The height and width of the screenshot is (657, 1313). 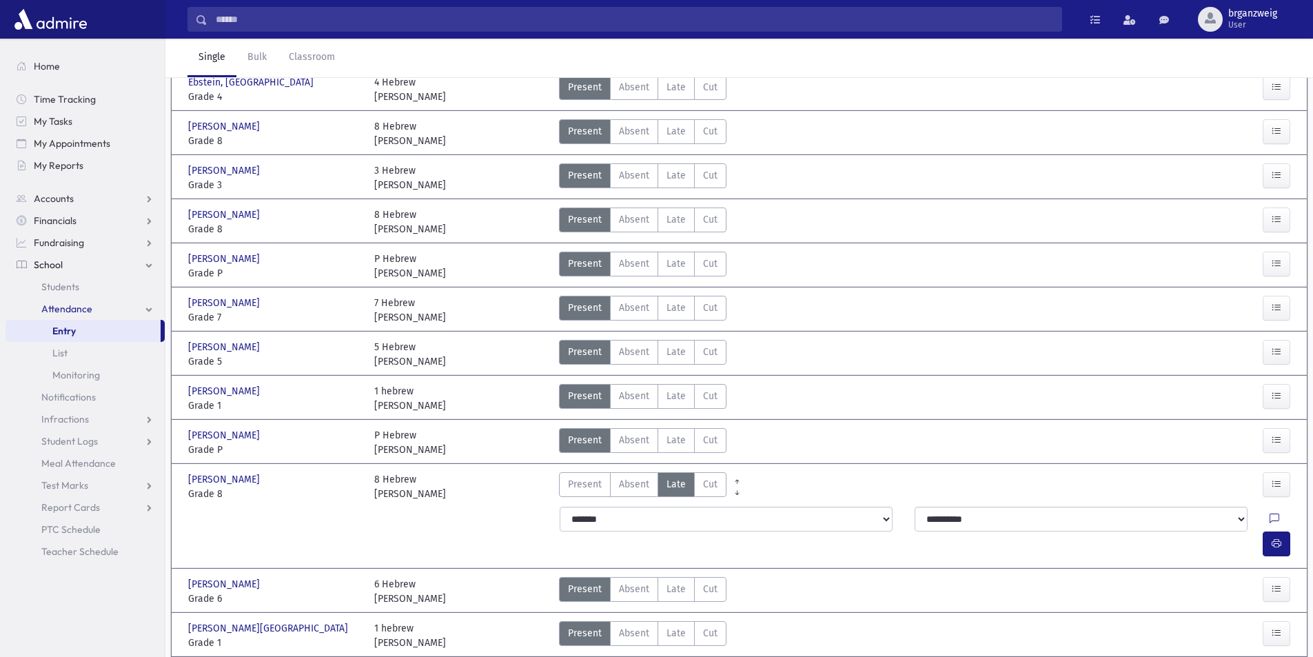 I want to click on img: AdmirePro, so click(x=50, y=19).